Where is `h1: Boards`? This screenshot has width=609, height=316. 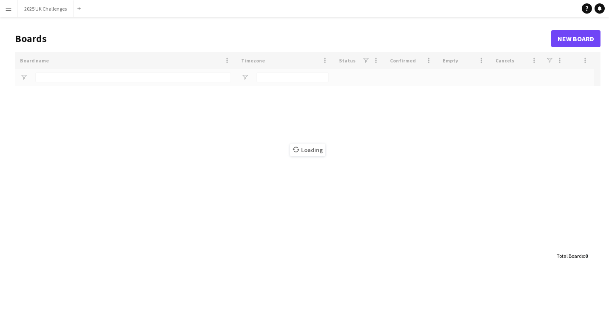
h1: Boards is located at coordinates (283, 39).